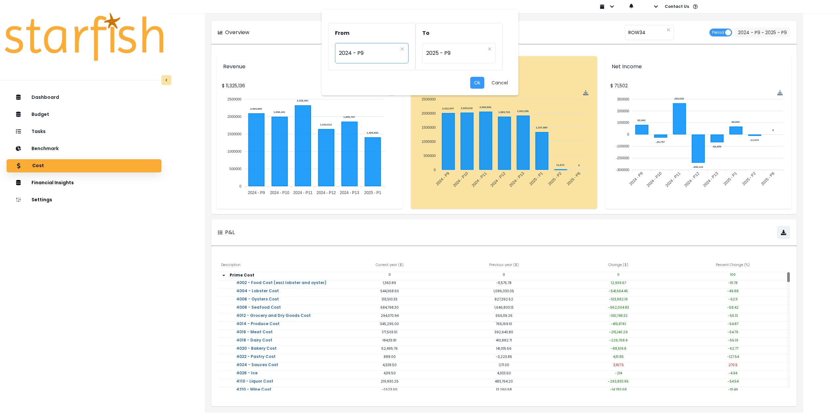  What do you see at coordinates (368, 53) in the screenshot?
I see `span: 2024 - P9` at bounding box center [368, 53].